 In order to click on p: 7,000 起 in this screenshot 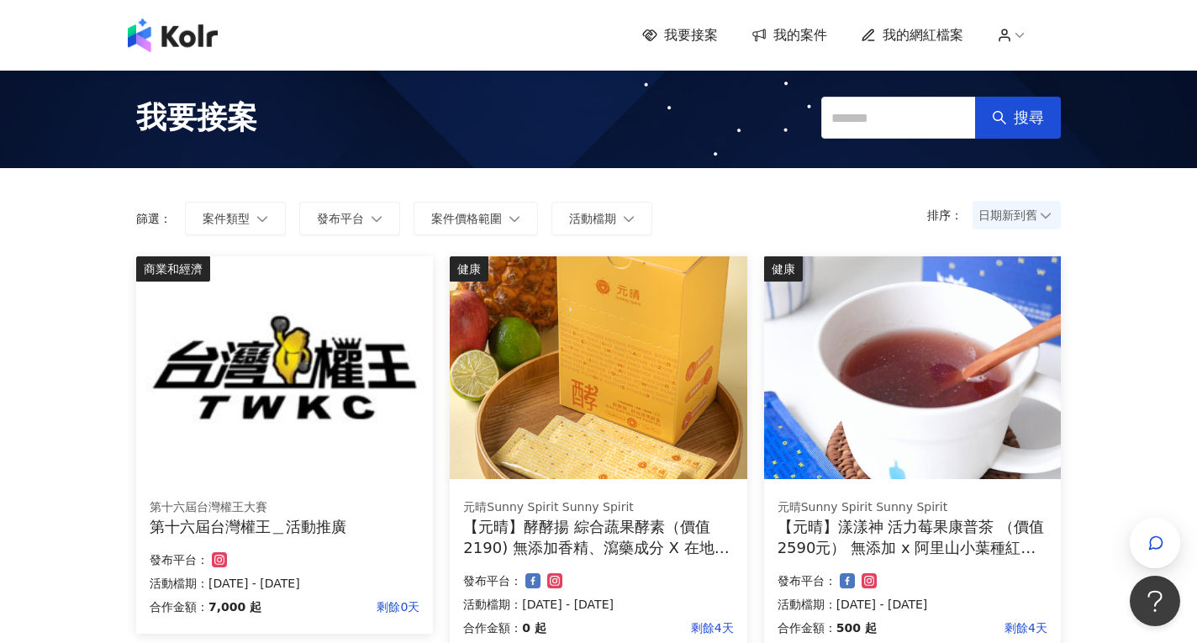, I will do `click(235, 607)`.